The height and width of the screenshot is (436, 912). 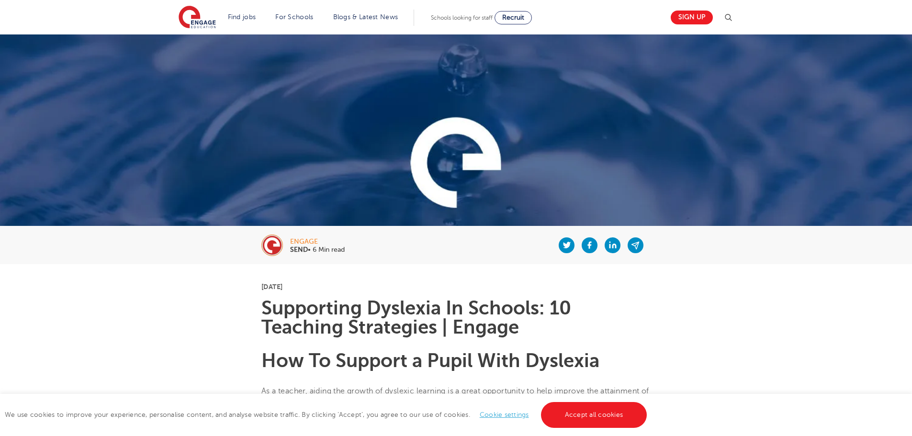 I want to click on a: Find jobs, so click(x=242, y=17).